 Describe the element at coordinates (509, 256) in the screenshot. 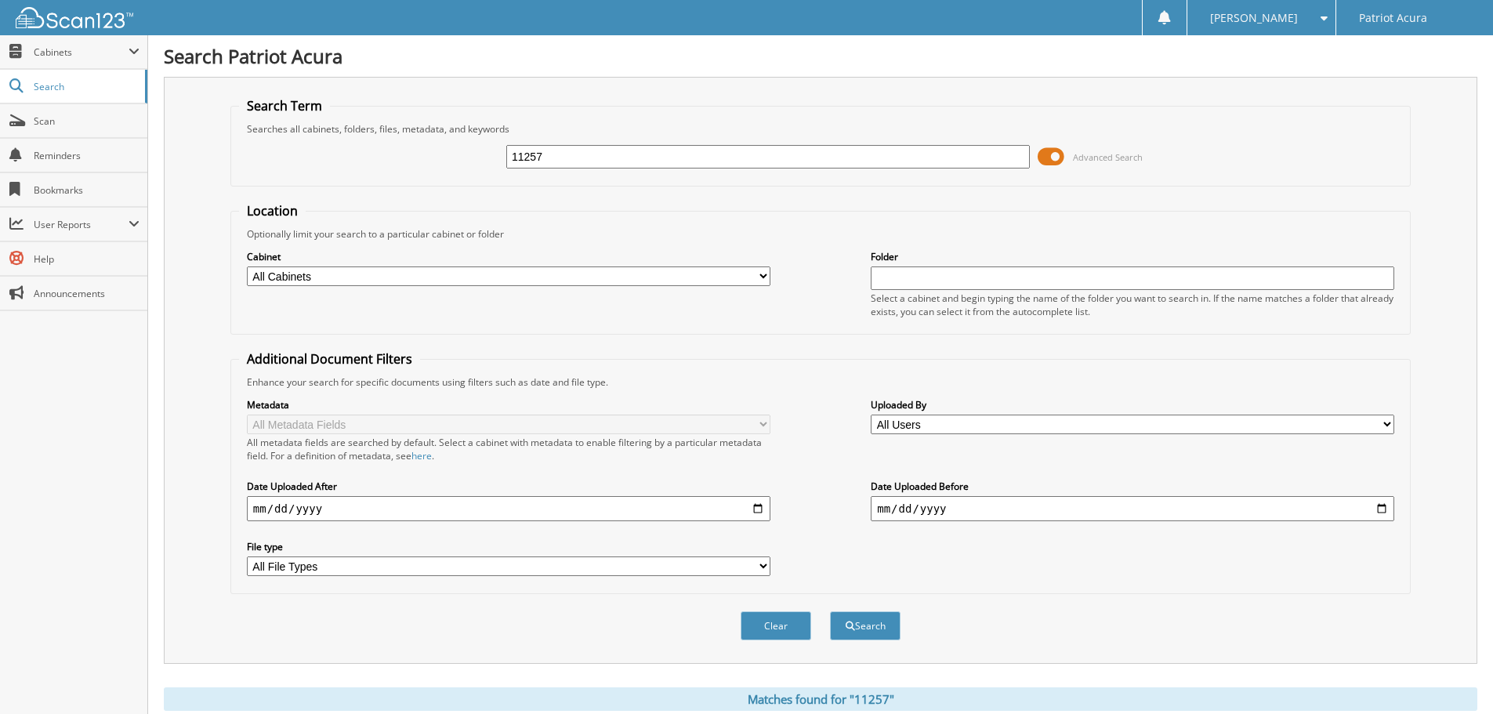

I see `label: Cabinet` at that location.